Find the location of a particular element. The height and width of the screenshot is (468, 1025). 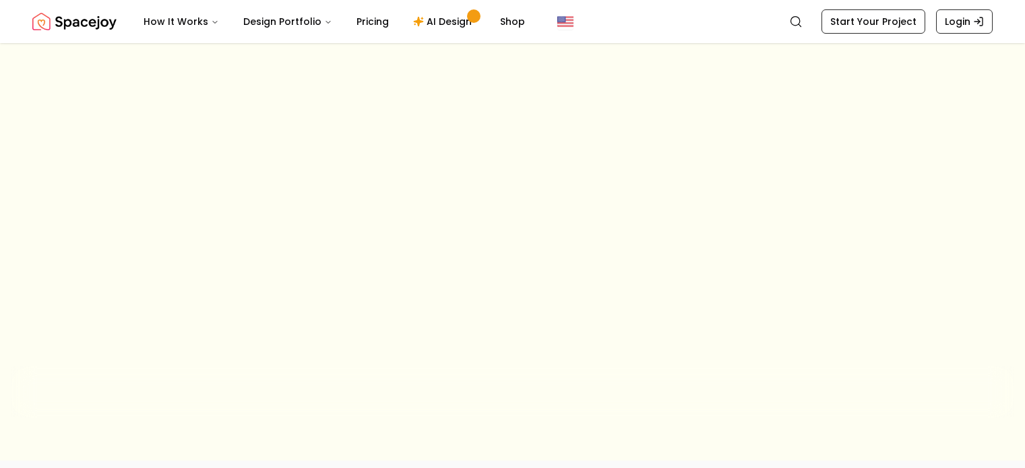

button: Design Portfolio is located at coordinates (288, 22).